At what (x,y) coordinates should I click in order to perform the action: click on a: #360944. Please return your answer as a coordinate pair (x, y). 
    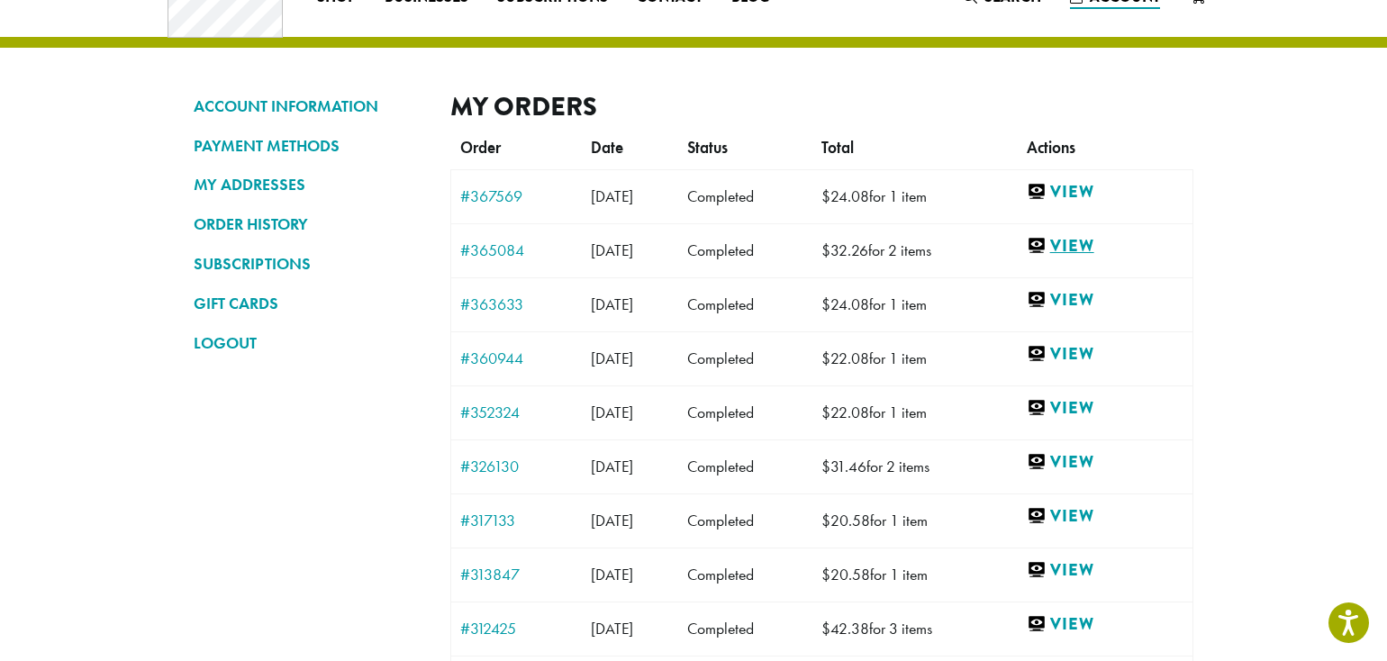
    Looking at the image, I should click on (516, 358).